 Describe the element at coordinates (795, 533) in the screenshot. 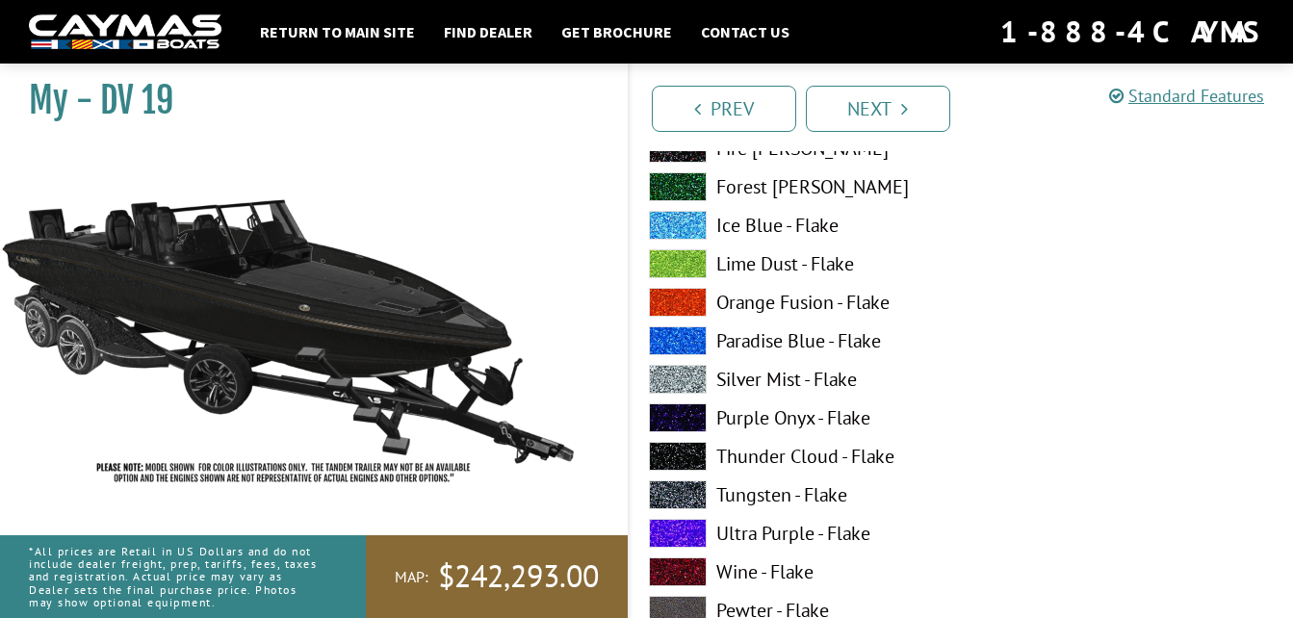

I see `label: Ultra Purple - Flake` at that location.